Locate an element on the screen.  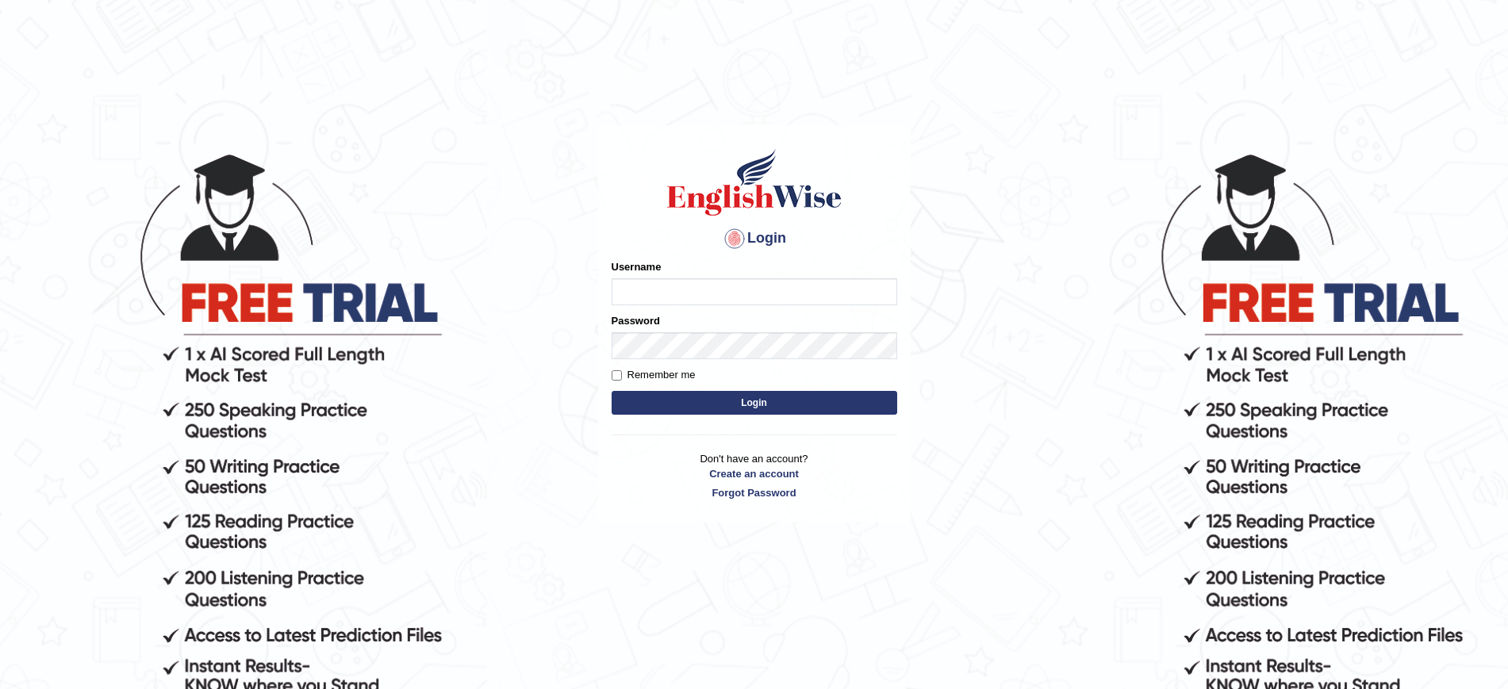
input: Remember me is located at coordinates (616, 375).